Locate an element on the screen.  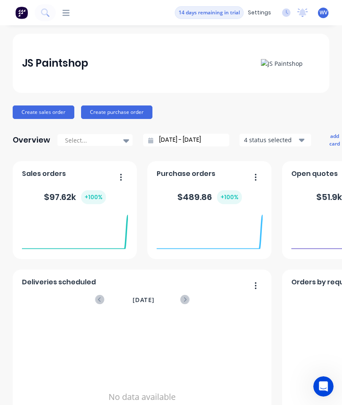
div: settings is located at coordinates (259, 13).